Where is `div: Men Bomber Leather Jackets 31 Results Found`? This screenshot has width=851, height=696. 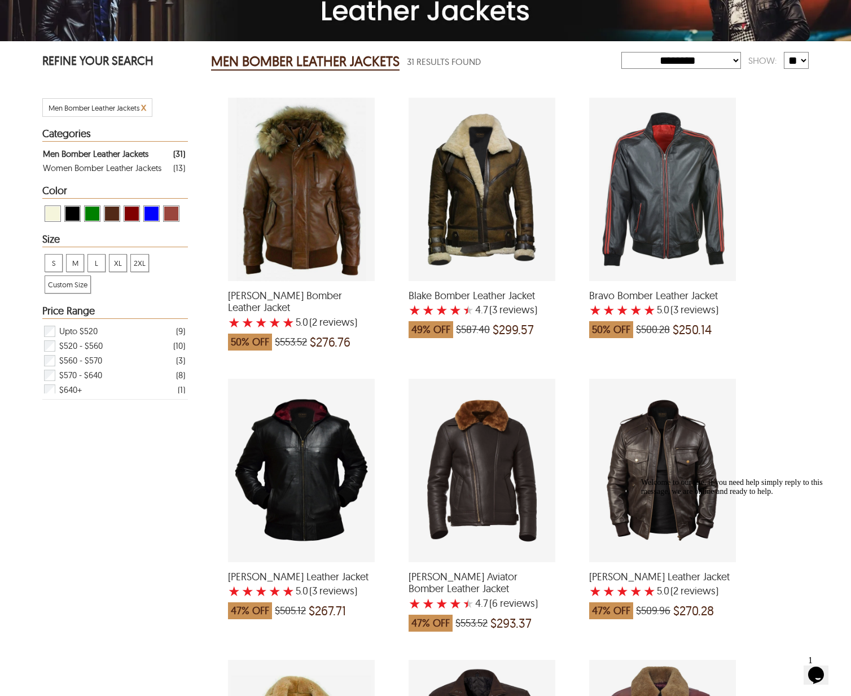
div: Men Bomber Leather Jackets 31 Results Found is located at coordinates (416, 62).